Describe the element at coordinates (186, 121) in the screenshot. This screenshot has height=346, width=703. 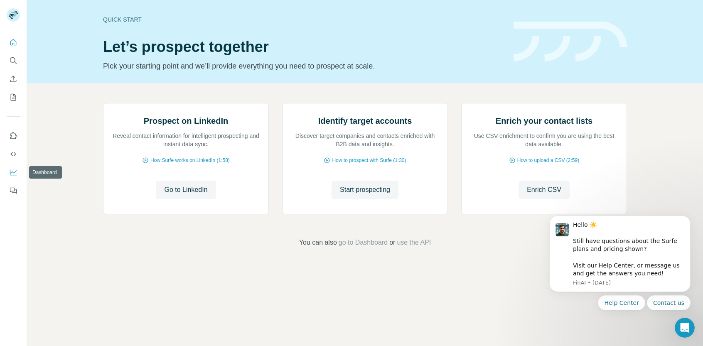
I see `h2: Prospect on LinkedIn` at that location.